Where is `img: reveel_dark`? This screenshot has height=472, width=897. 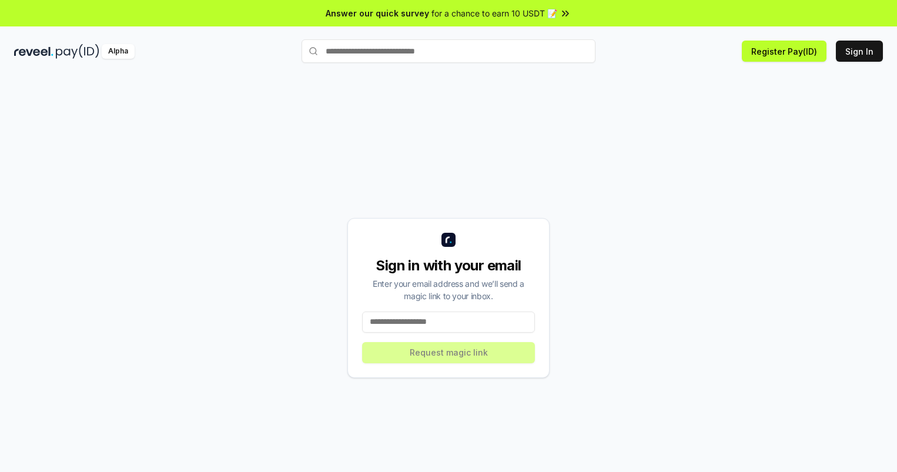 img: reveel_dark is located at coordinates (33, 51).